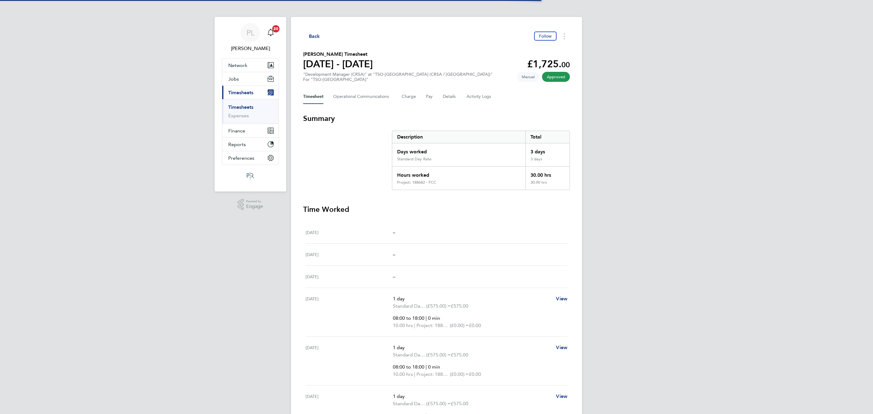 The image size is (873, 414). What do you see at coordinates (409, 97) in the screenshot?
I see `button: Charge` at bounding box center [409, 97].